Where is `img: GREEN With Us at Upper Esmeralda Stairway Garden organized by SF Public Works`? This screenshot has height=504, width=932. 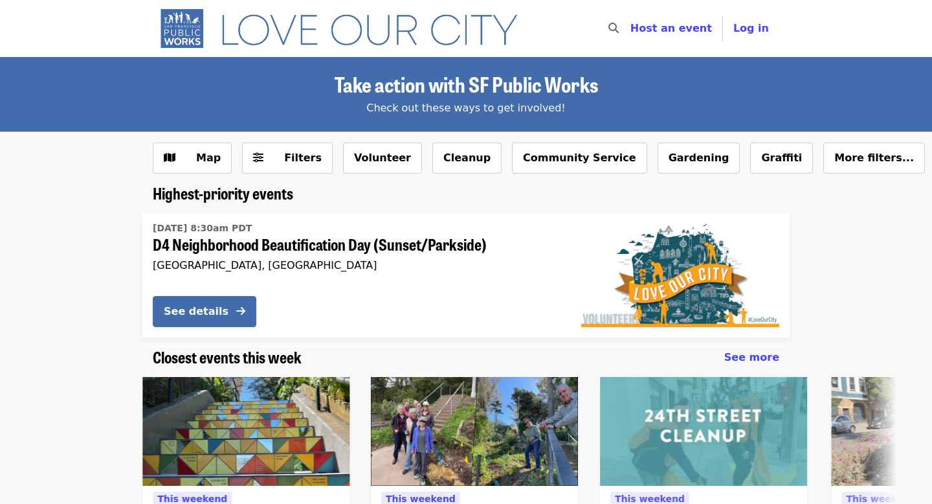
img: GREEN With Us at Upper Esmeralda Stairway Garden organized by SF Public Works is located at coordinates (475, 431).